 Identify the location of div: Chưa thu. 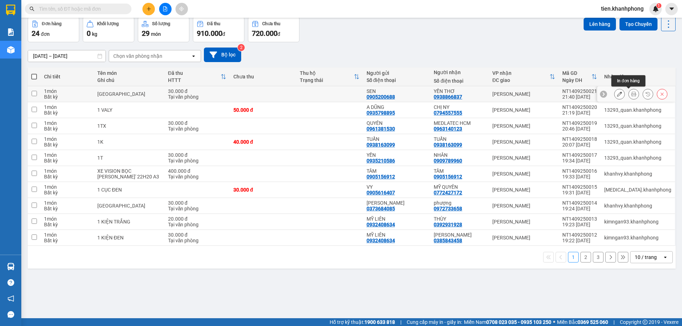
(263, 77).